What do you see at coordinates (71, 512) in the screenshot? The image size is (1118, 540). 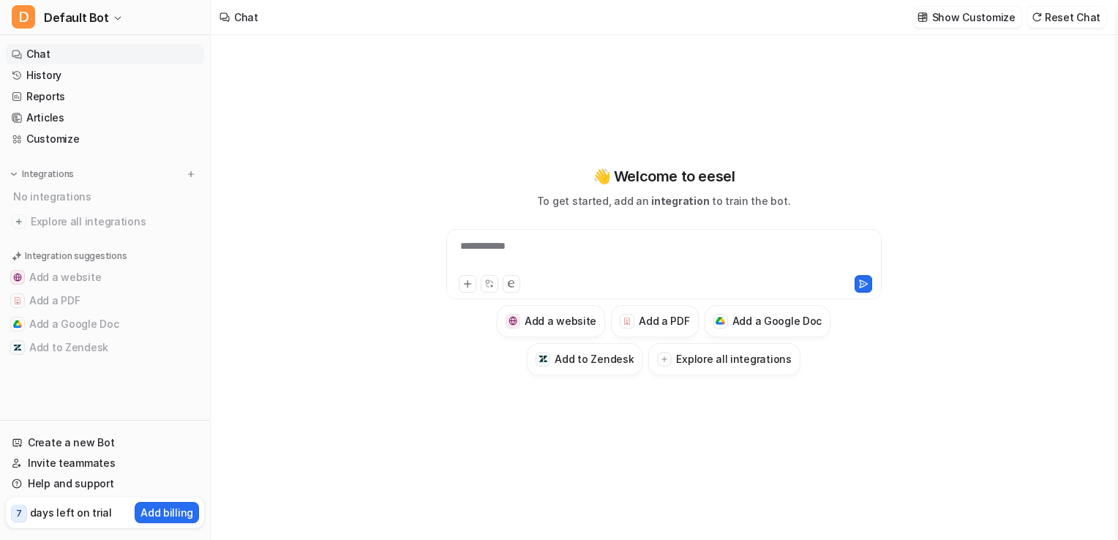 I see `p: days left on trial` at bounding box center [71, 512].